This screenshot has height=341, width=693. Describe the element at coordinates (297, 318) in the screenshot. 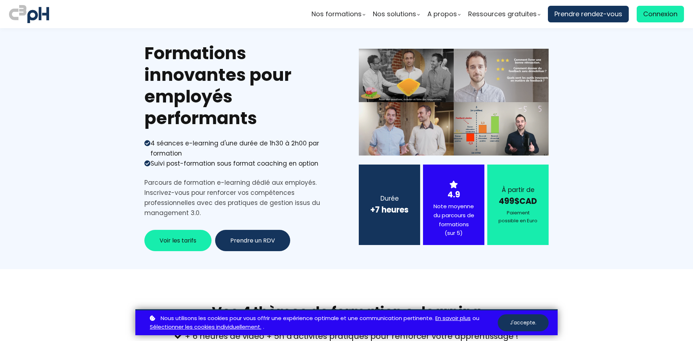

I see `span: Nous utilisons les cookies pour vous offrir une expérience optimale et une communication pertinente.` at that location.